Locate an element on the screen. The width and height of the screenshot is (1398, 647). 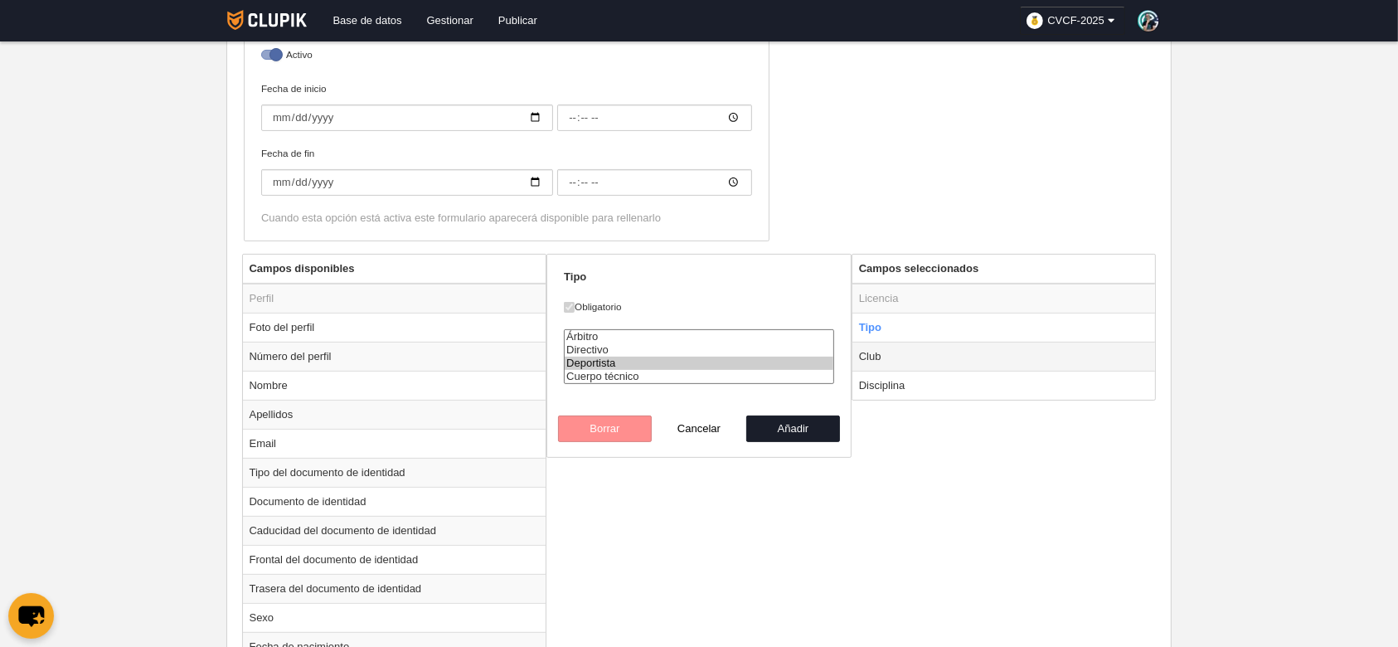
td: Tipo is located at coordinates (1004, 327).